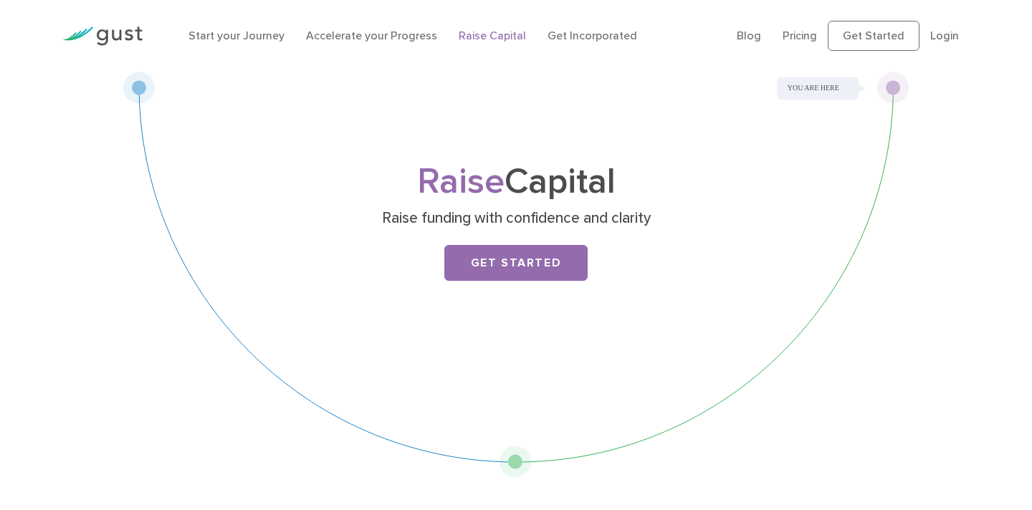 This screenshot has height=510, width=1032. Describe the element at coordinates (749, 35) in the screenshot. I see `a: Blog` at that location.